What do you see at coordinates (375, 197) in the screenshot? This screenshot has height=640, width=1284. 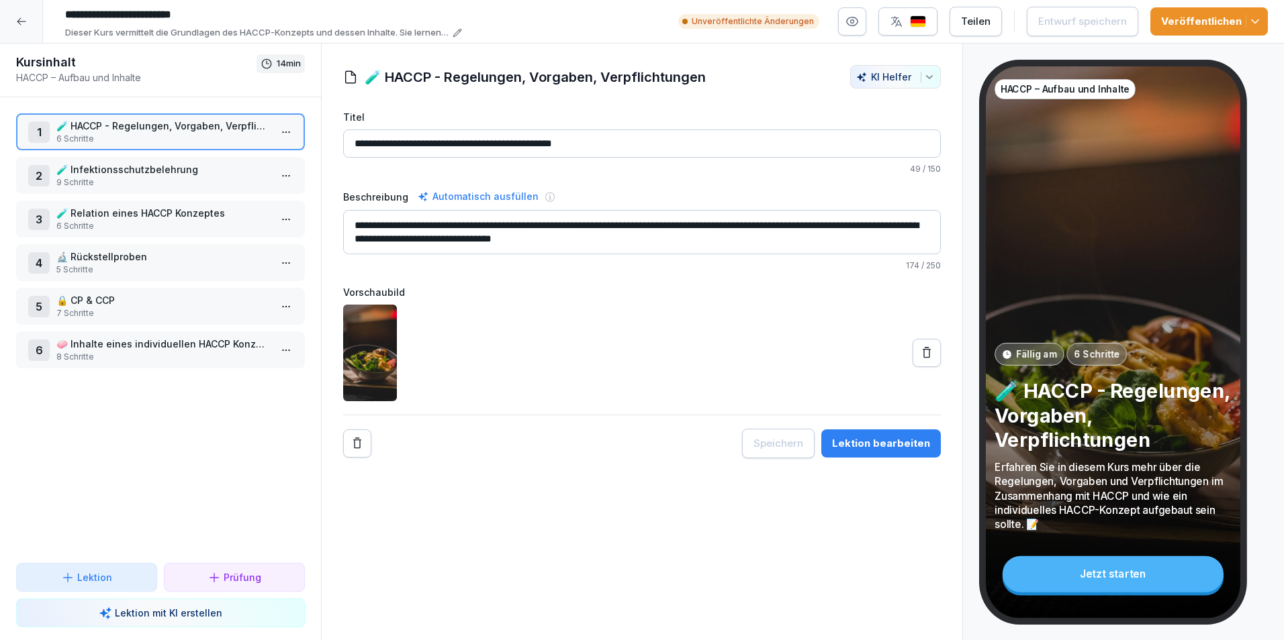 I see `label: Beschreibung` at bounding box center [375, 197].